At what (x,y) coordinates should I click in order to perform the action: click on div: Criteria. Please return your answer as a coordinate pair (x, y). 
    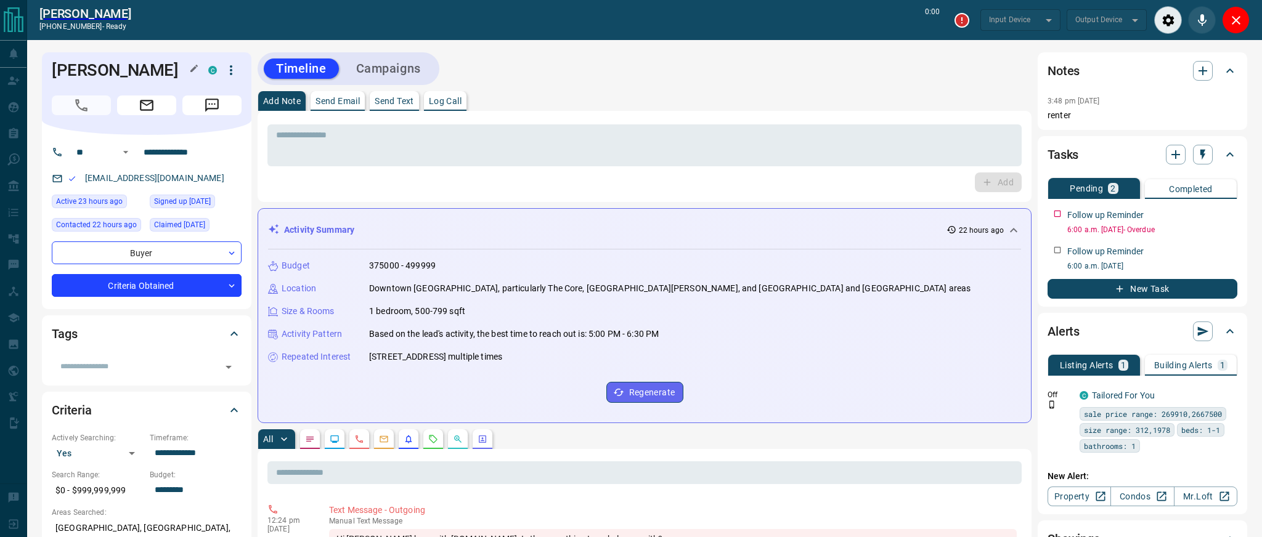
    Looking at the image, I should click on (147, 410).